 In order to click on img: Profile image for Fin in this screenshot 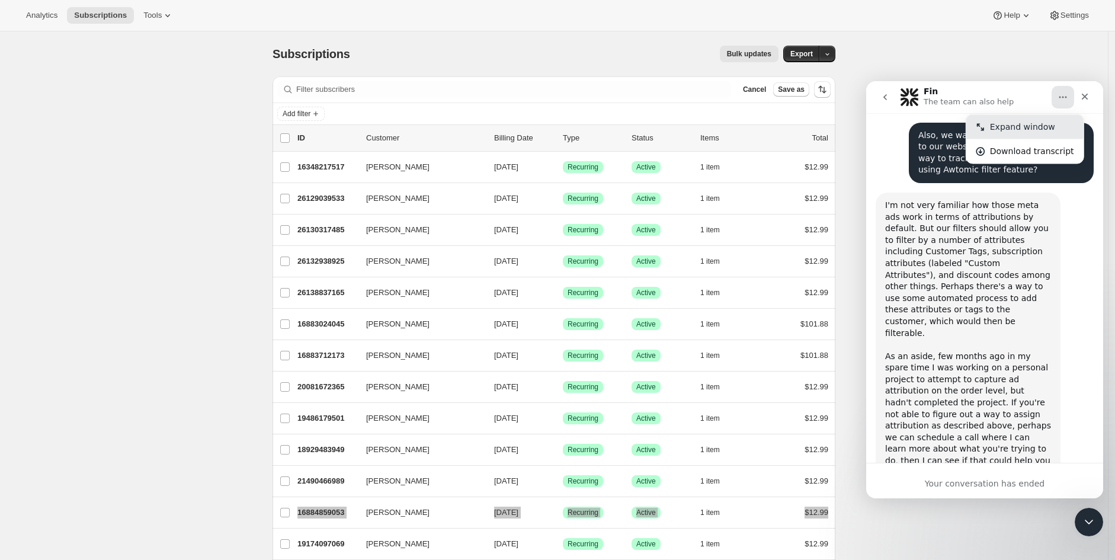, I will do `click(43, 16)`.